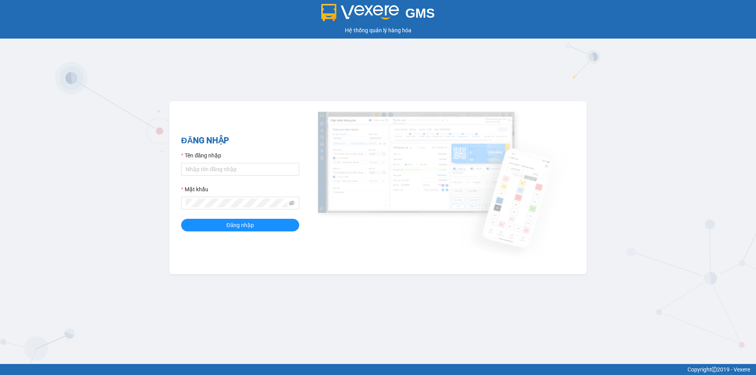 Image resolution: width=756 pixels, height=375 pixels. Describe the element at coordinates (292, 203) in the screenshot. I see `span: eye-invisible` at that location.